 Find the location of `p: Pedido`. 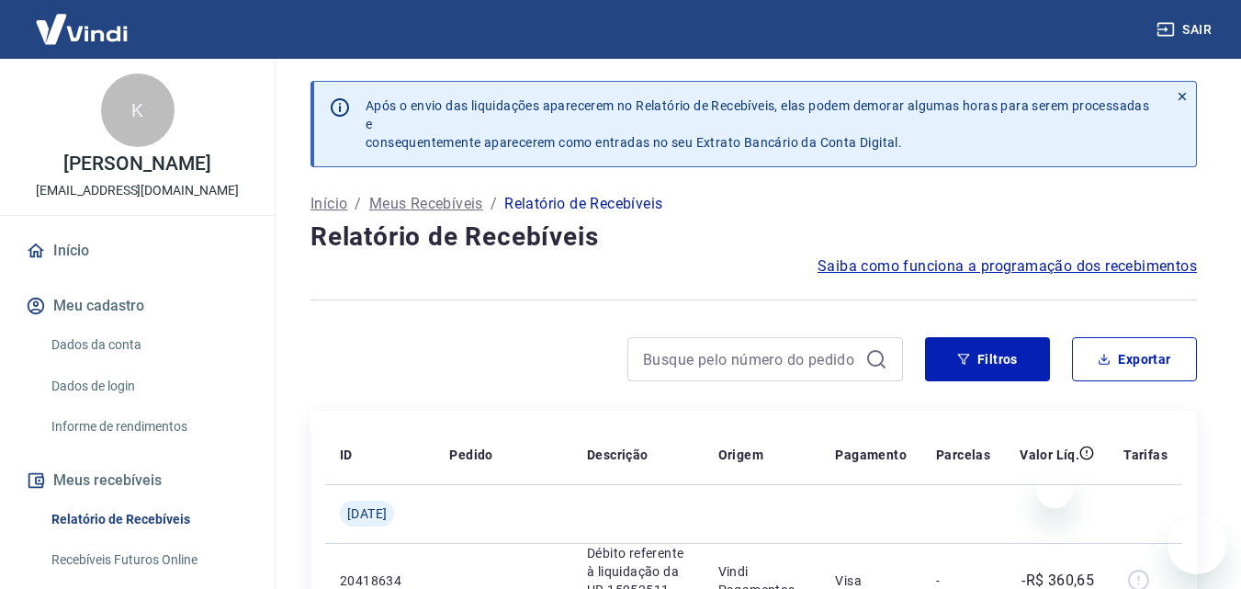

p: Pedido is located at coordinates (470, 455).